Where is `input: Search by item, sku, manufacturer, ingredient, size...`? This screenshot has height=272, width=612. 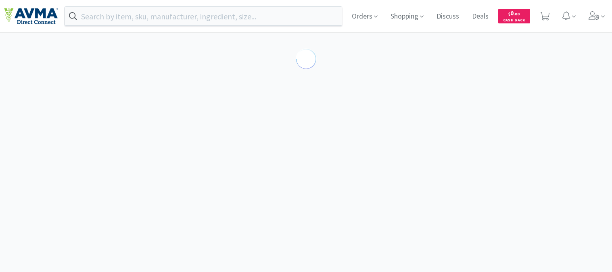 input: Search by item, sku, manufacturer, ingredient, size... is located at coordinates (203, 16).